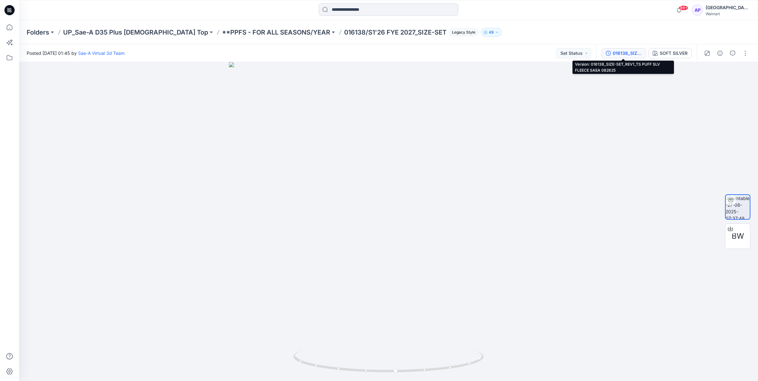 This screenshot has width=758, height=381. What do you see at coordinates (720, 53) in the screenshot?
I see `button: Details` at bounding box center [720, 53].